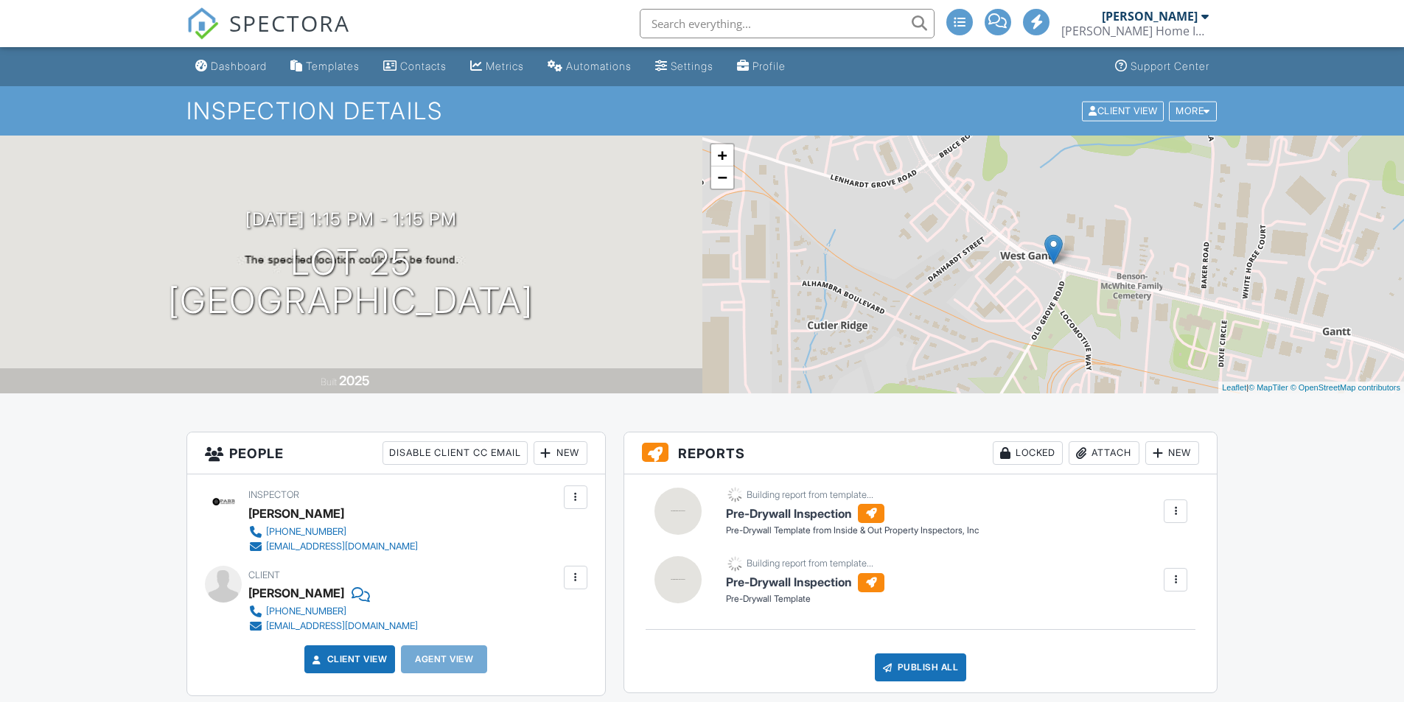 The image size is (1404, 702). I want to click on div: Client View, so click(1123, 111).